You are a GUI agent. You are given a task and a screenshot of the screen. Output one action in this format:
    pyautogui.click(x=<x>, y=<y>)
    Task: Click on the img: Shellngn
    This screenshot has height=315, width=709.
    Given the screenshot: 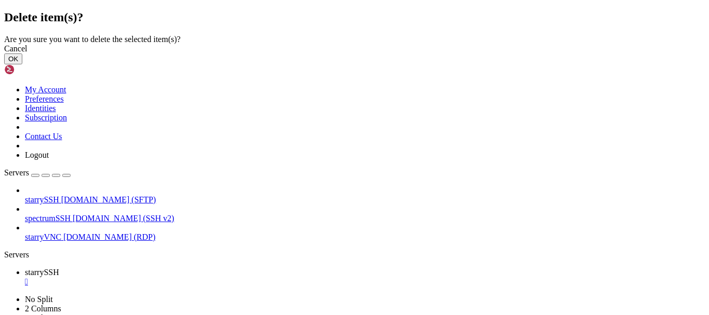 What is the action you would take?
    pyautogui.click(x=34, y=70)
    